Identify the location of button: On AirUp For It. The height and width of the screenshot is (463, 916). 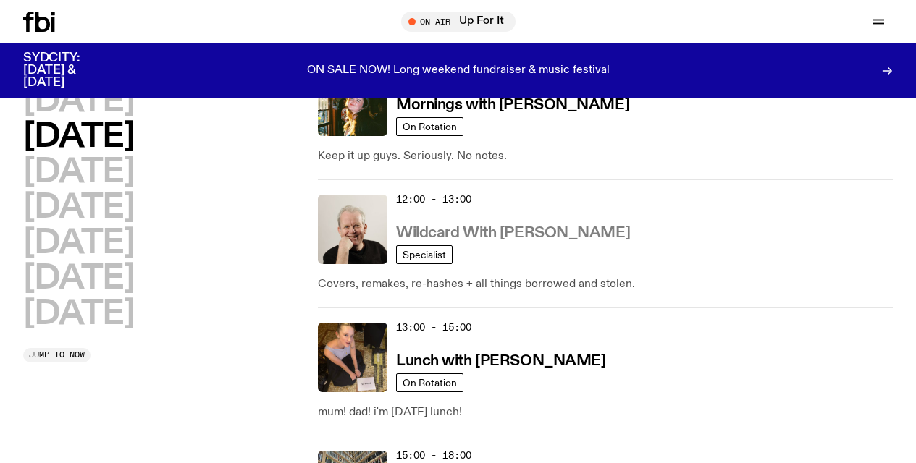
(458, 22).